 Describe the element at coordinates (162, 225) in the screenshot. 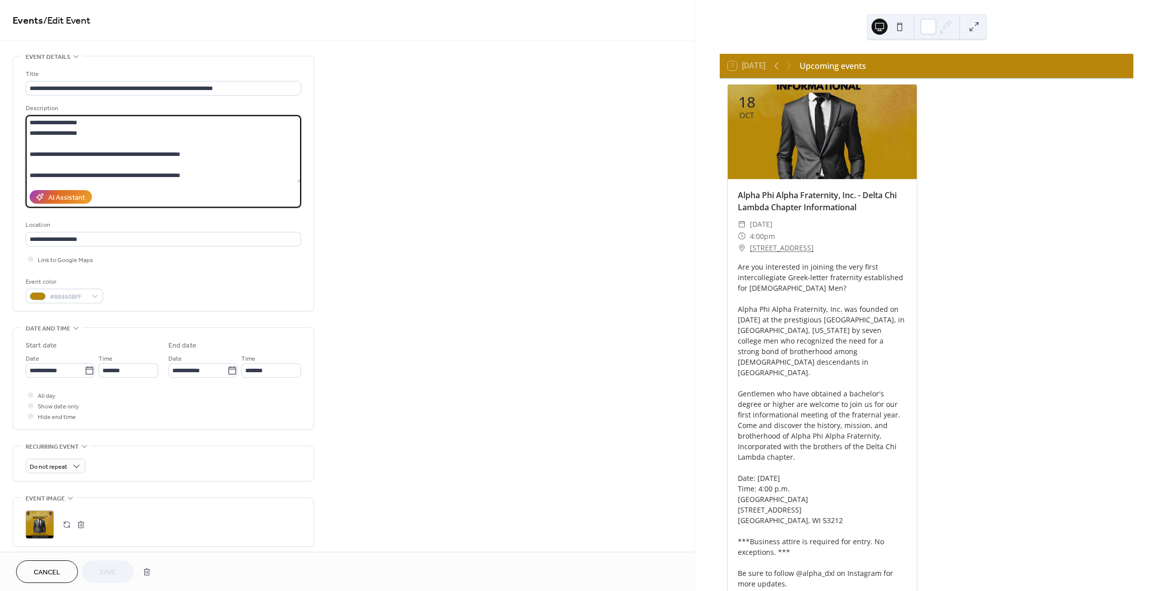

I see `div: Location` at that location.